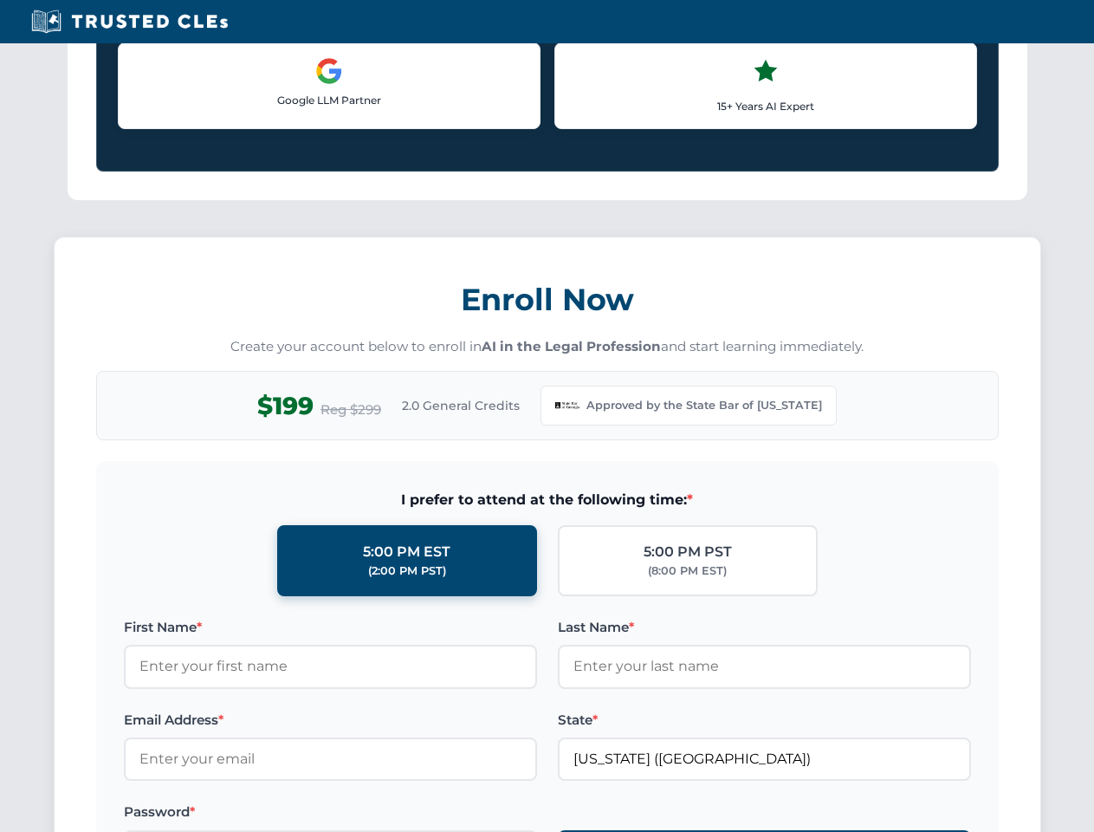 The image size is (1094, 832). I want to click on label: Email Address, so click(330, 720).